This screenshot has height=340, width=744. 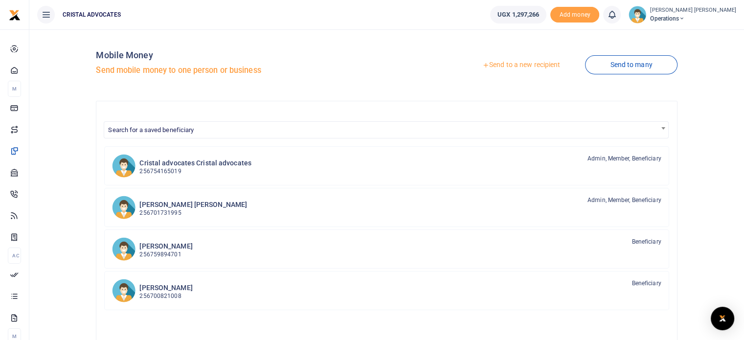 I want to click on a: CaCa Cristal advocates Cristal advocates 256754165019 Admin, Member, Beneficiary, so click(x=386, y=166).